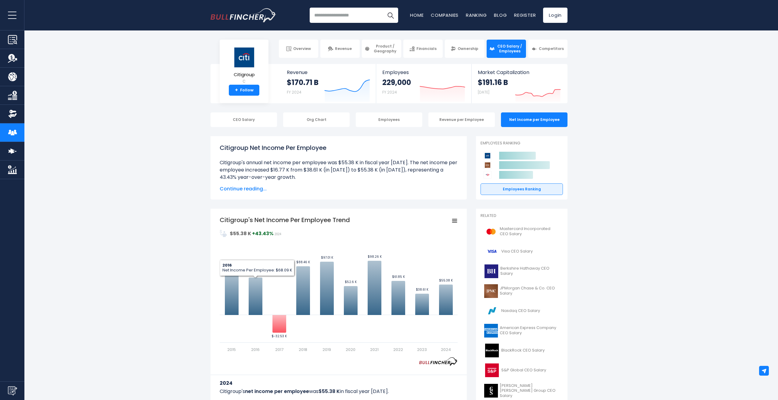 The width and height of the screenshot is (778, 400). Describe the element at coordinates (464, 49) in the screenshot. I see `a: Ownership` at that location.